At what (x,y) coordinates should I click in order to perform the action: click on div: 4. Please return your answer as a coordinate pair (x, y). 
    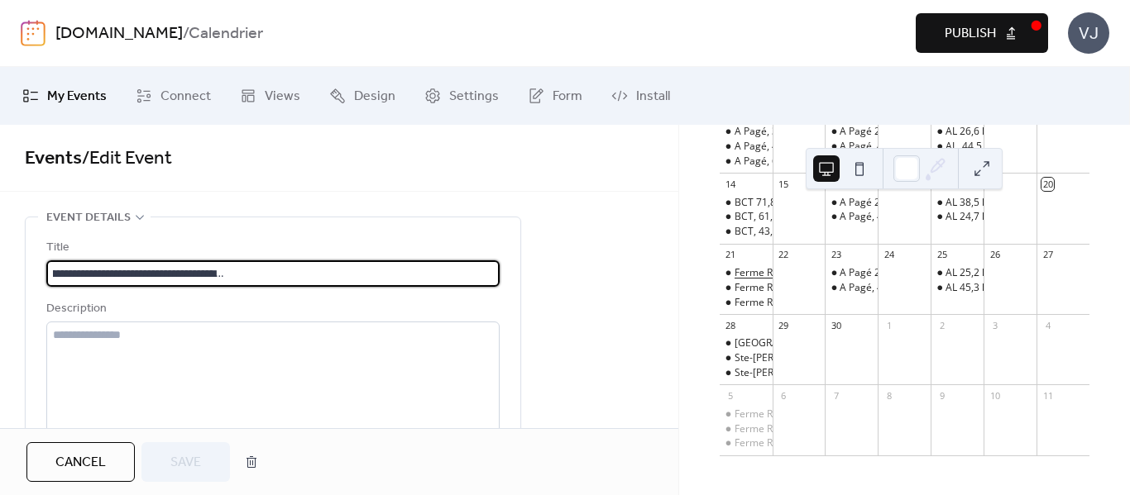
    Looking at the image, I should click on (1047, 325).